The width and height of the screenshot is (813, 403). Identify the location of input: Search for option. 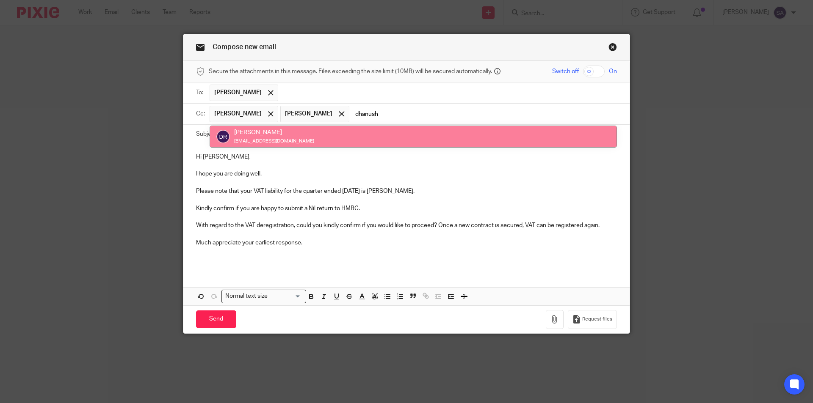
(286, 296).